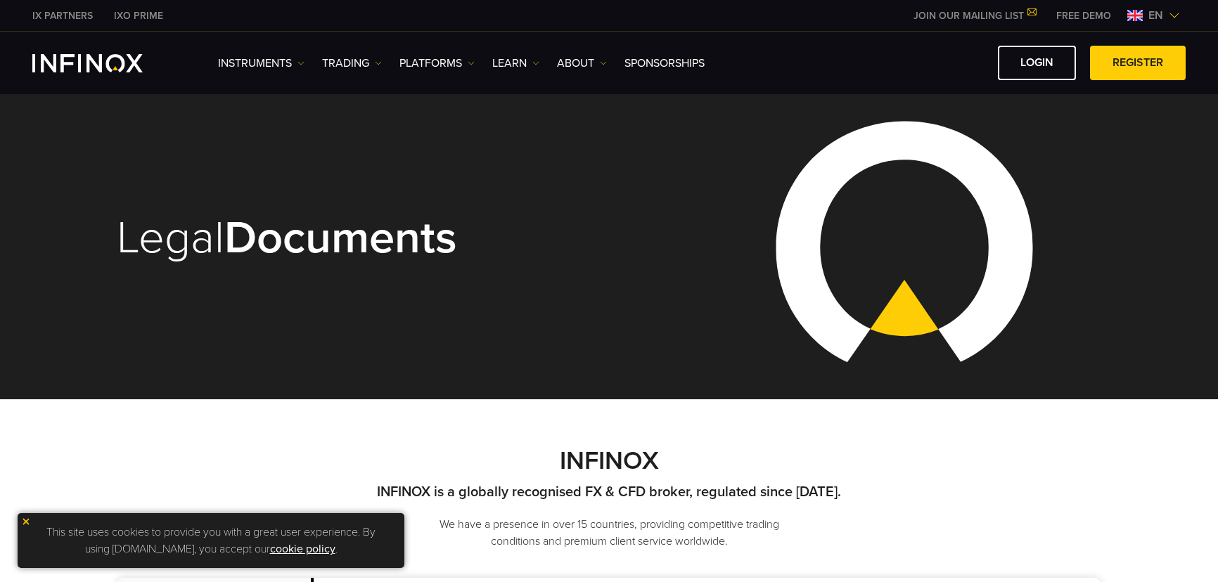 The image size is (1218, 582). What do you see at coordinates (1137, 63) in the screenshot?
I see `a: REGISTER` at bounding box center [1137, 63].